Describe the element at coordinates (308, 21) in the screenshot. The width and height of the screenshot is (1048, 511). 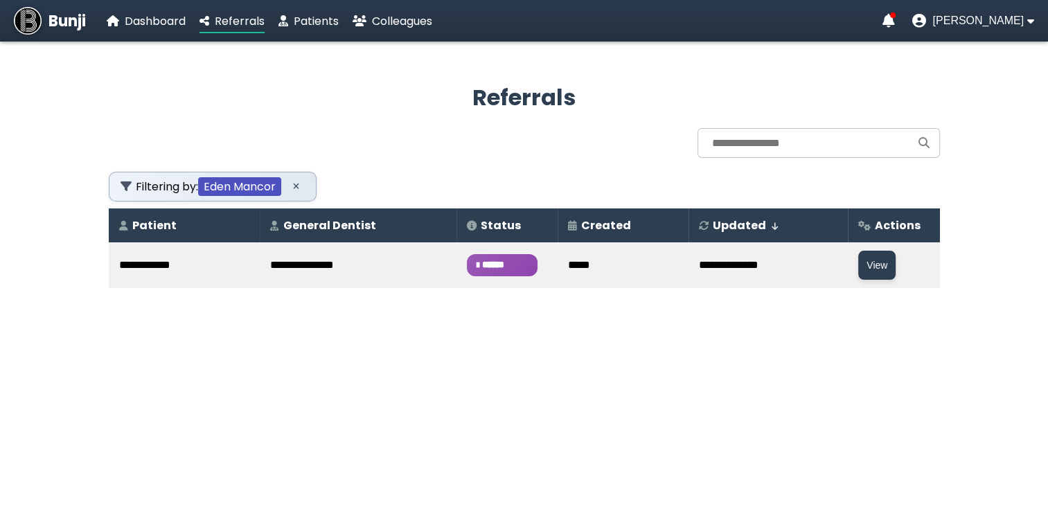
I see `a: Patients` at that location.